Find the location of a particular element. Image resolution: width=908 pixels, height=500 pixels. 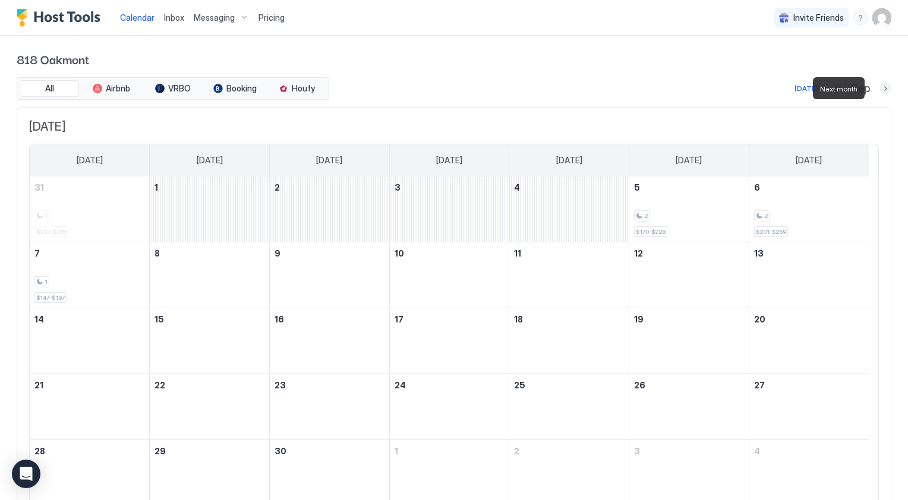

td: September 1, 2025 is located at coordinates (210, 209).